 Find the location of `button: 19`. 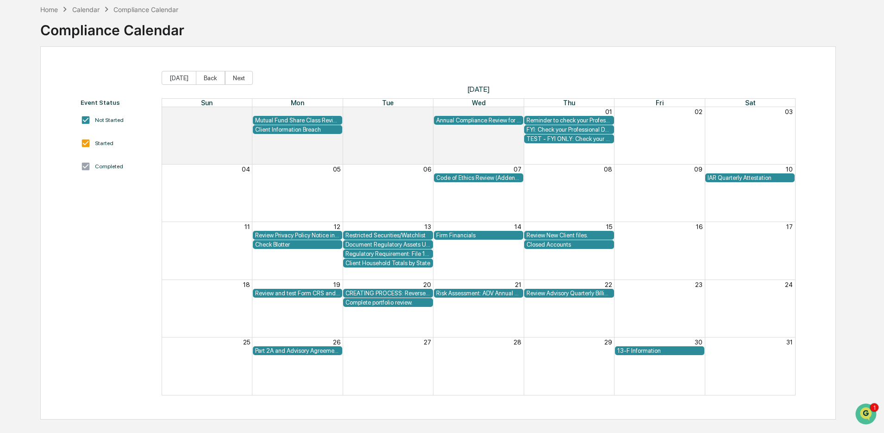

button: 19 is located at coordinates (337, 284).